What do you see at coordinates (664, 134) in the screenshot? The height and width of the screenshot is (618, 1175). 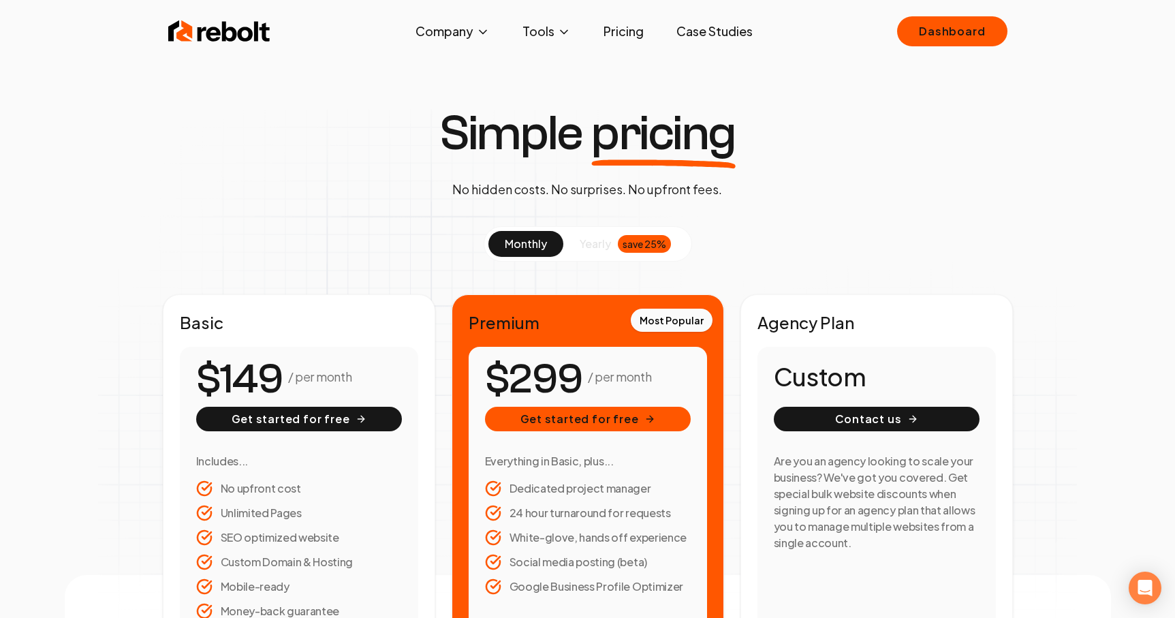 I see `span: pricing` at bounding box center [664, 134].